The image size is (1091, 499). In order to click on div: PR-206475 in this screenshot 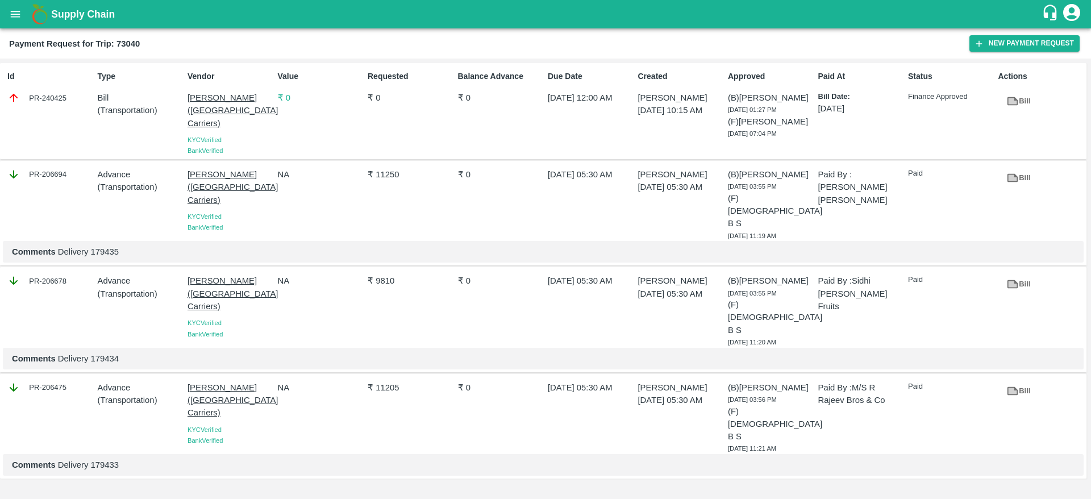, I will do `click(50, 388)`.